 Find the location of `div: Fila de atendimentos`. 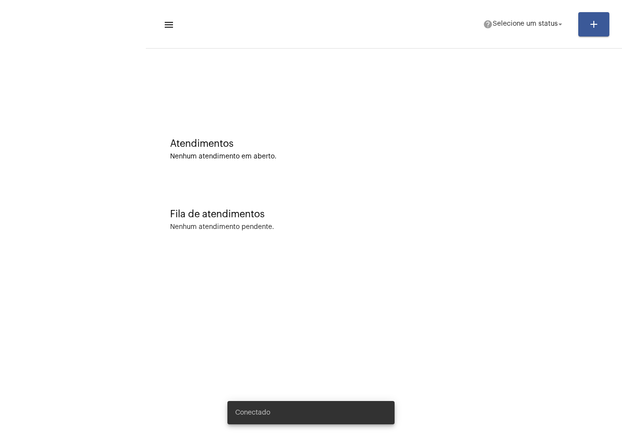

div: Fila de atendimentos is located at coordinates (384, 214).